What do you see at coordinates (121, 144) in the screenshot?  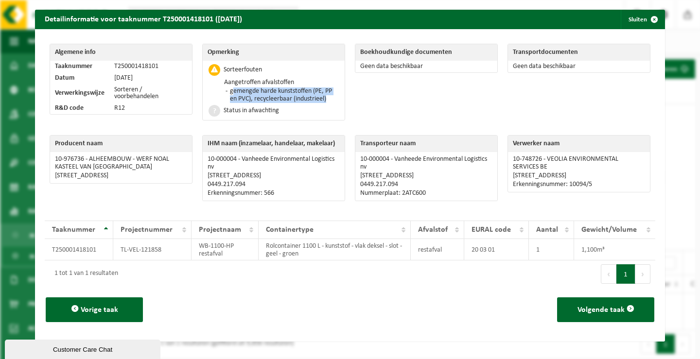 I see `th: Producent naam` at bounding box center [121, 144].